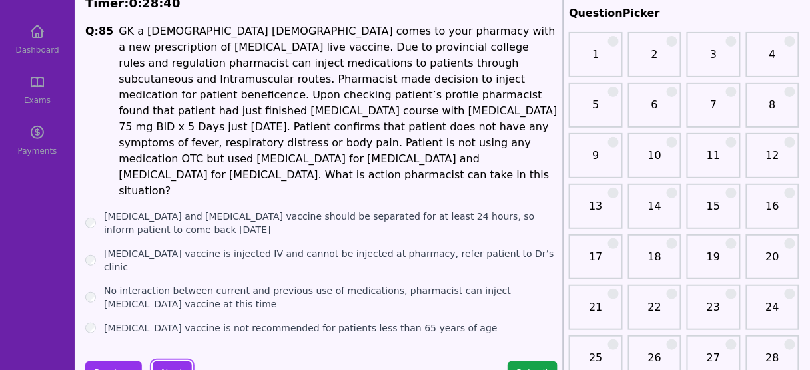 This screenshot has width=810, height=370. I want to click on a: 17, so click(596, 263).